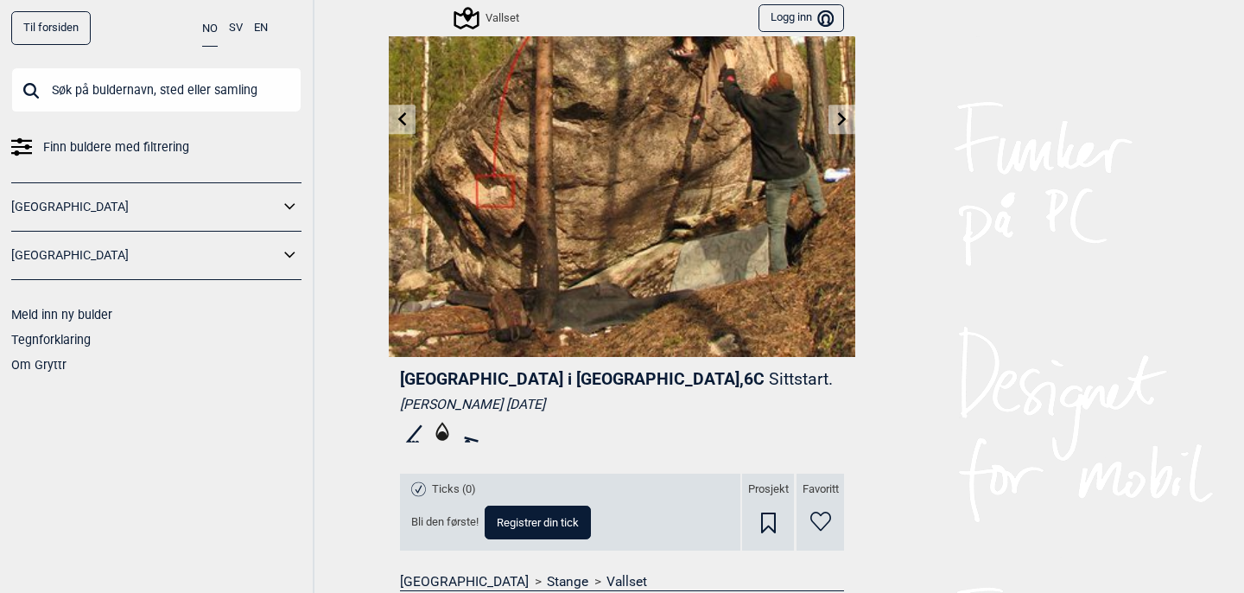 The height and width of the screenshot is (593, 1244). What do you see at coordinates (61, 314) in the screenshot?
I see `a: Meld inn ny bulder` at bounding box center [61, 314].